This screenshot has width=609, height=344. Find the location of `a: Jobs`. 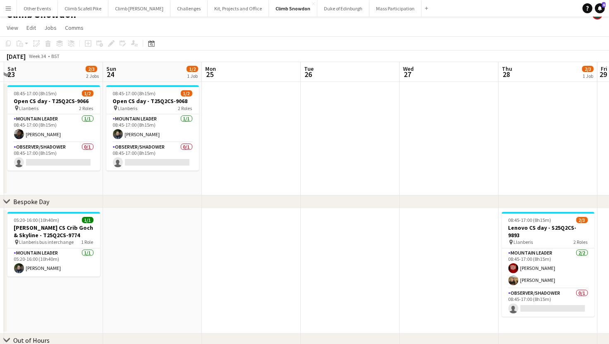

a: Jobs is located at coordinates (51, 28).